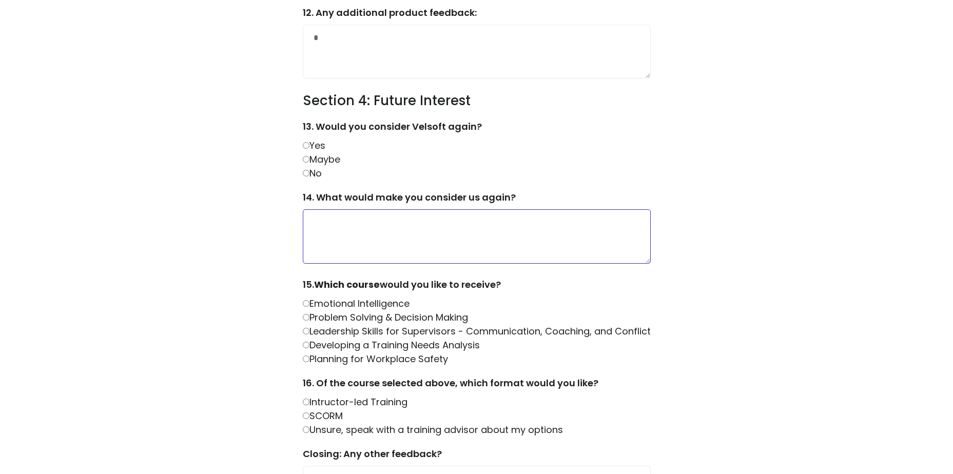 Image resolution: width=953 pixels, height=474 pixels. I want to click on label: Developing a Training Needs Analysis, so click(391, 345).